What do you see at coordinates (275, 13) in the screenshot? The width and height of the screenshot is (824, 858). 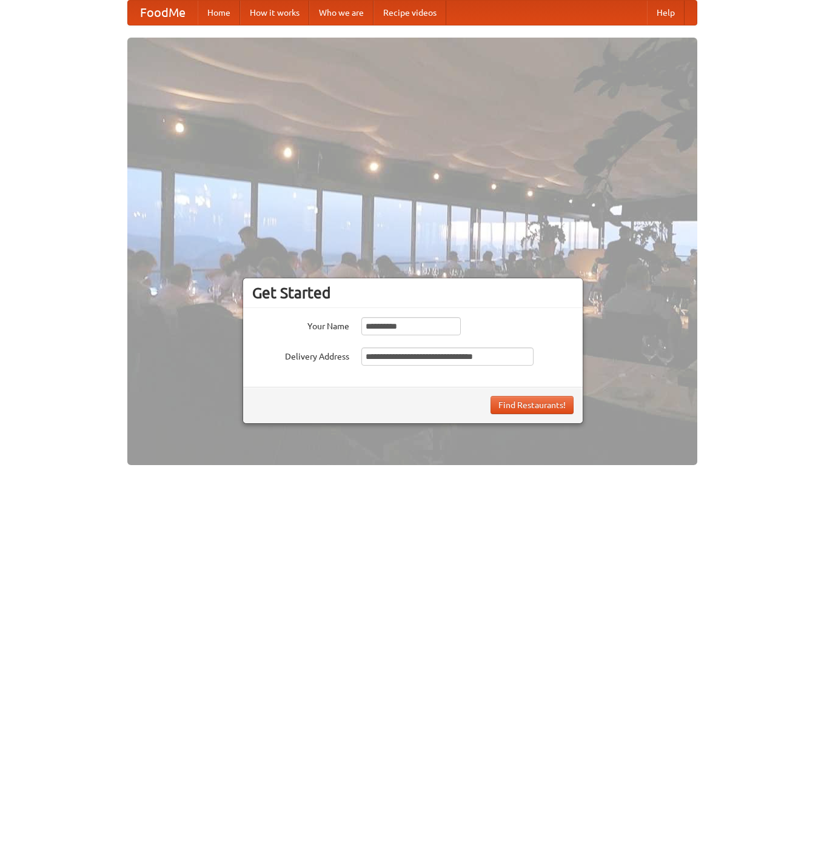 I see `a: How it works` at bounding box center [275, 13].